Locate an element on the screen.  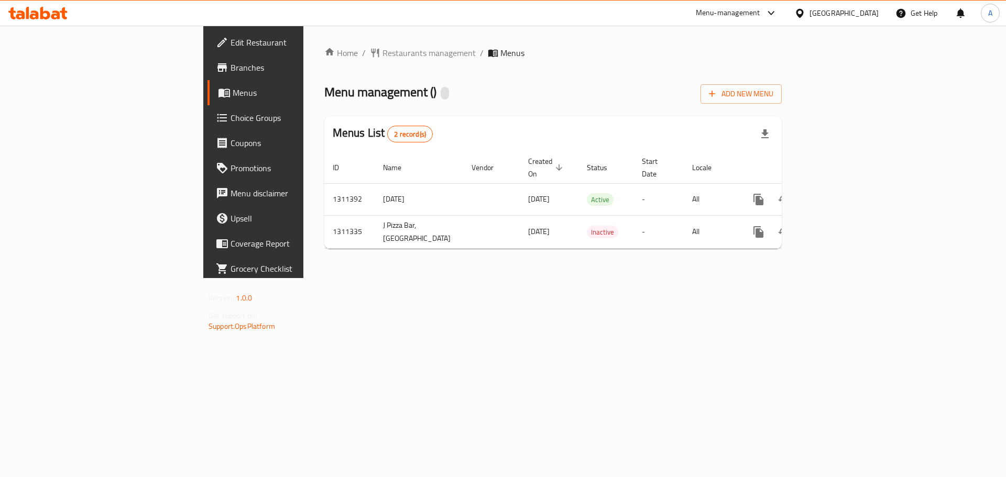
nav: breadcrumb is located at coordinates (553, 53).